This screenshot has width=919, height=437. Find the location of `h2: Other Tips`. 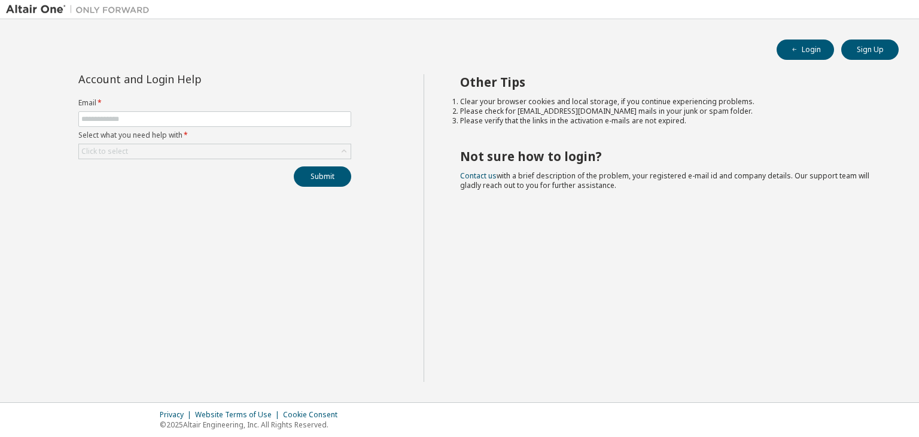

h2: Other Tips is located at coordinates (669, 82).